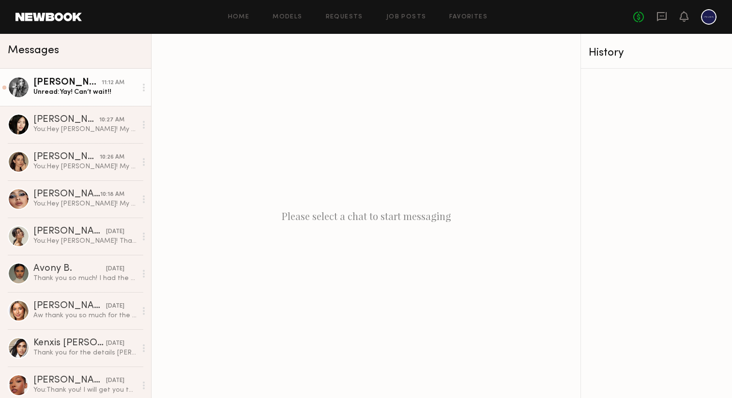 Image resolution: width=732 pixels, height=398 pixels. What do you see at coordinates (85, 92) in the screenshot?
I see `div: Unread: Yay! Can’t wait!!` at bounding box center [85, 92].